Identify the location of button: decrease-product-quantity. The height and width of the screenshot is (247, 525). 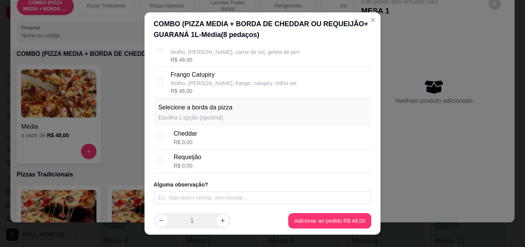
(162, 220).